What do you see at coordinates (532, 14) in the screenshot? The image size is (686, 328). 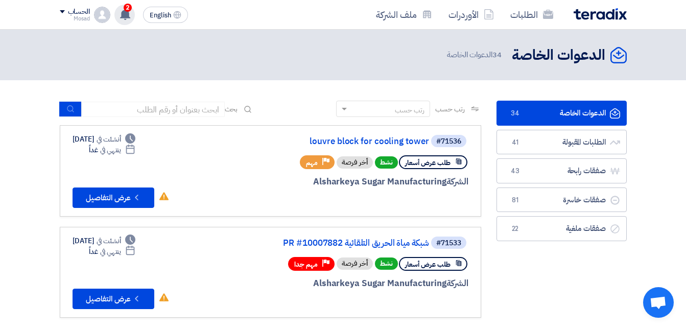 I see `a: الطلبات` at bounding box center [532, 14].